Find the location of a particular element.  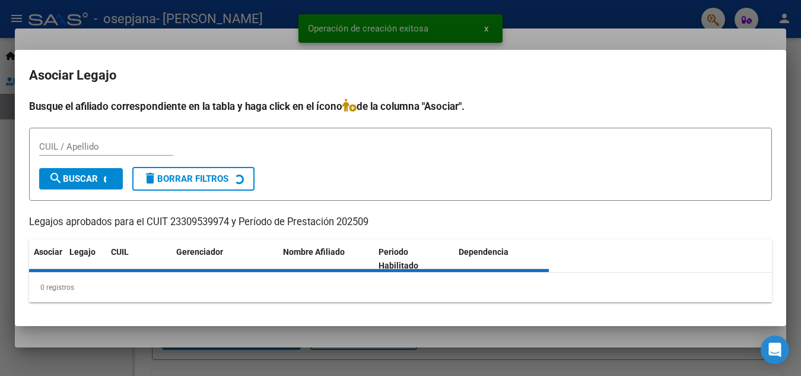

mat-icon: search is located at coordinates (56, 178).